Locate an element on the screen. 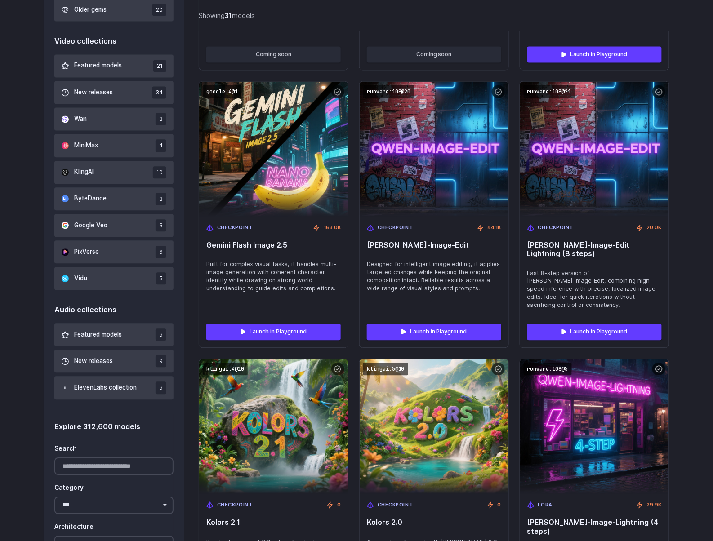 The image size is (713, 541). code: klingai:4@10 is located at coordinates (225, 369).